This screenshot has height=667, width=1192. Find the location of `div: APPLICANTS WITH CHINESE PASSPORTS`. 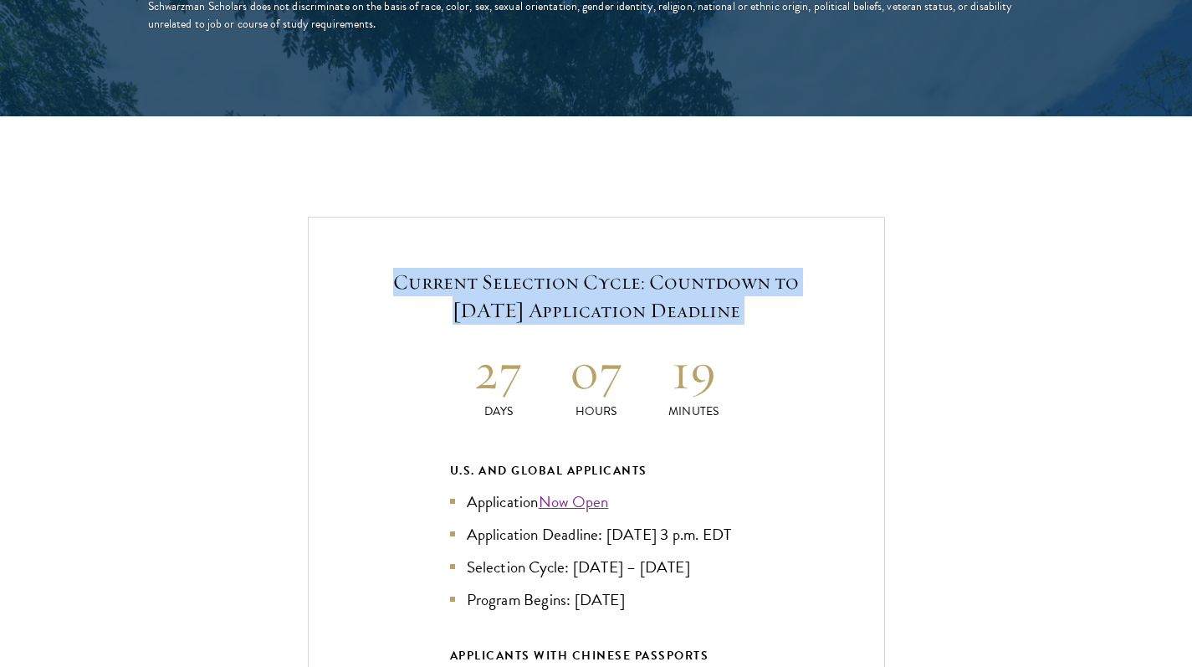

div: APPLICANTS WITH CHINESE PASSPORTS is located at coordinates (596, 655).